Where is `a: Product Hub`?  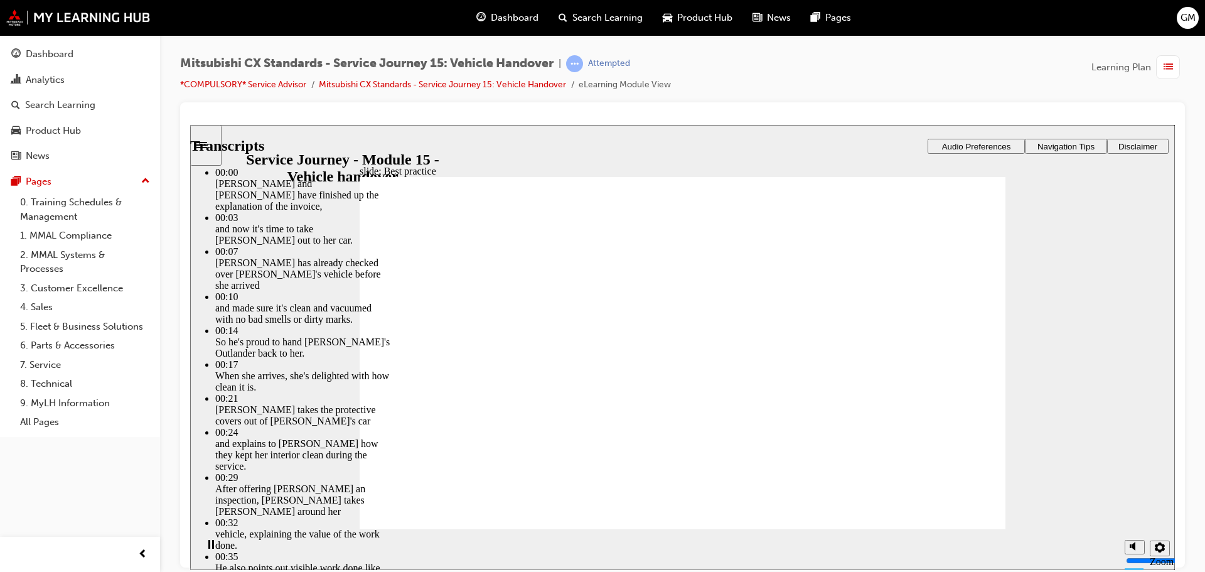
a: Product Hub is located at coordinates (80, 131).